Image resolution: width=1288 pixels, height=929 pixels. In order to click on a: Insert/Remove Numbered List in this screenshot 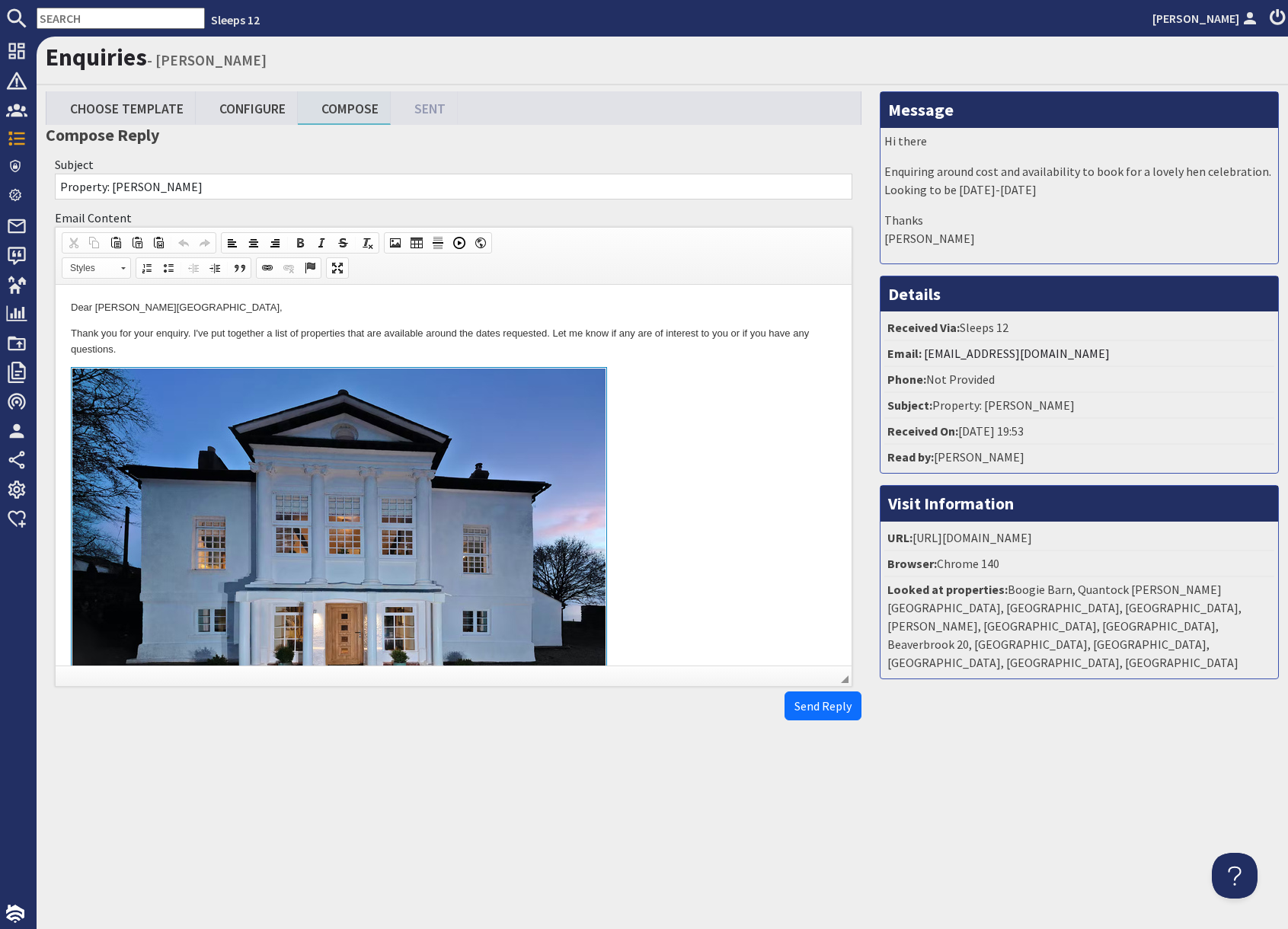, I will do `click(147, 268)`.